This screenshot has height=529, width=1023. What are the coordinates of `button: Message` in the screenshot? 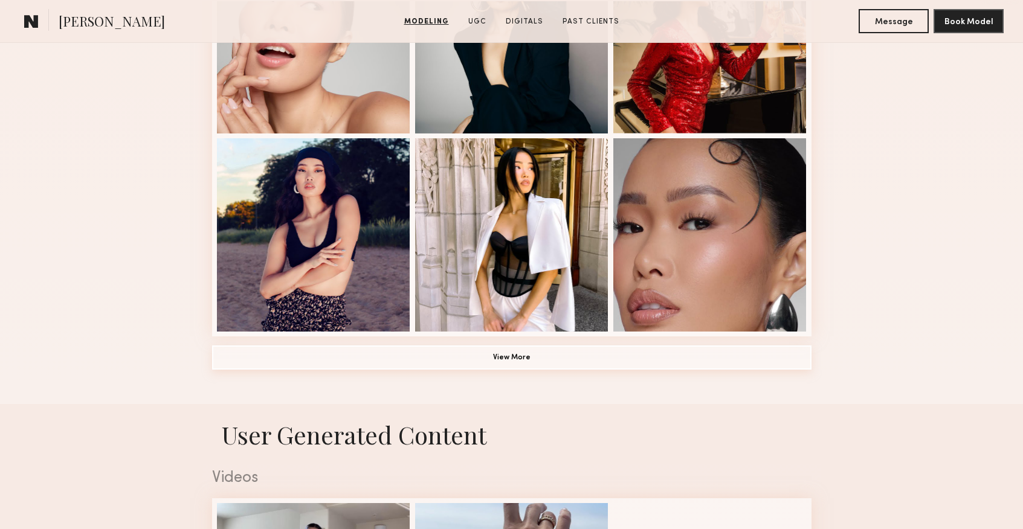 It's located at (894, 21).